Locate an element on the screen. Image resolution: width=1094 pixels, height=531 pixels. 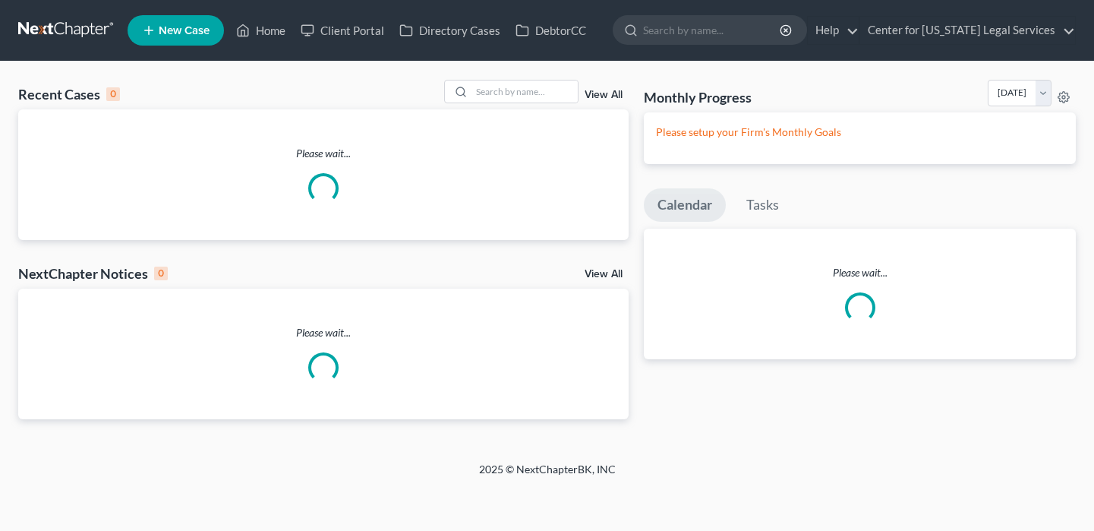
span: New Case is located at coordinates (184, 30).